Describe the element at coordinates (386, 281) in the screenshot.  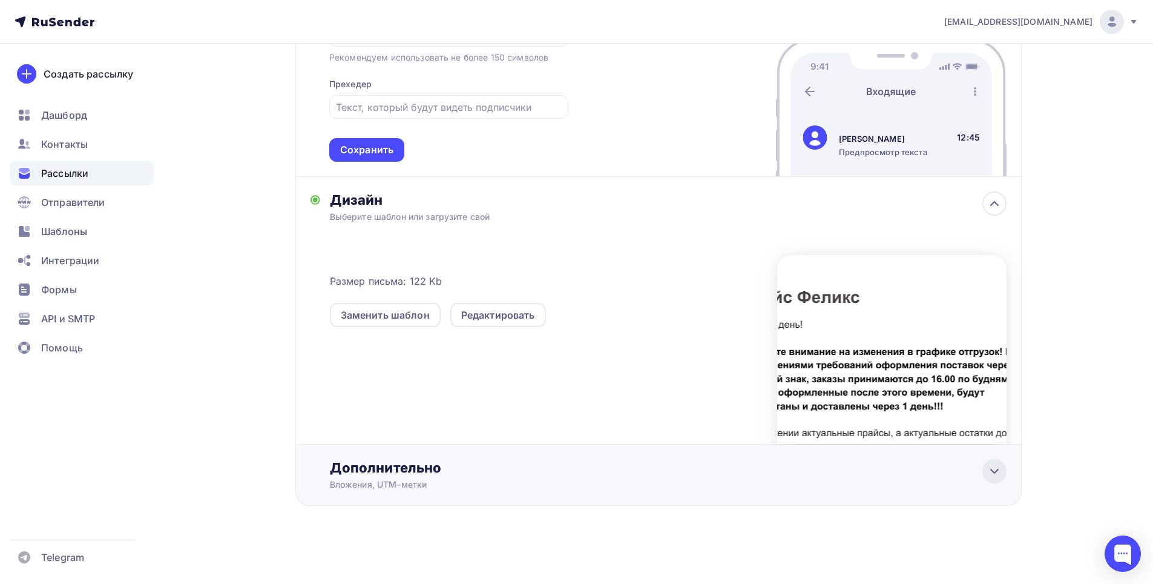
I see `span: Размер письма: 122 Kb` at that location.